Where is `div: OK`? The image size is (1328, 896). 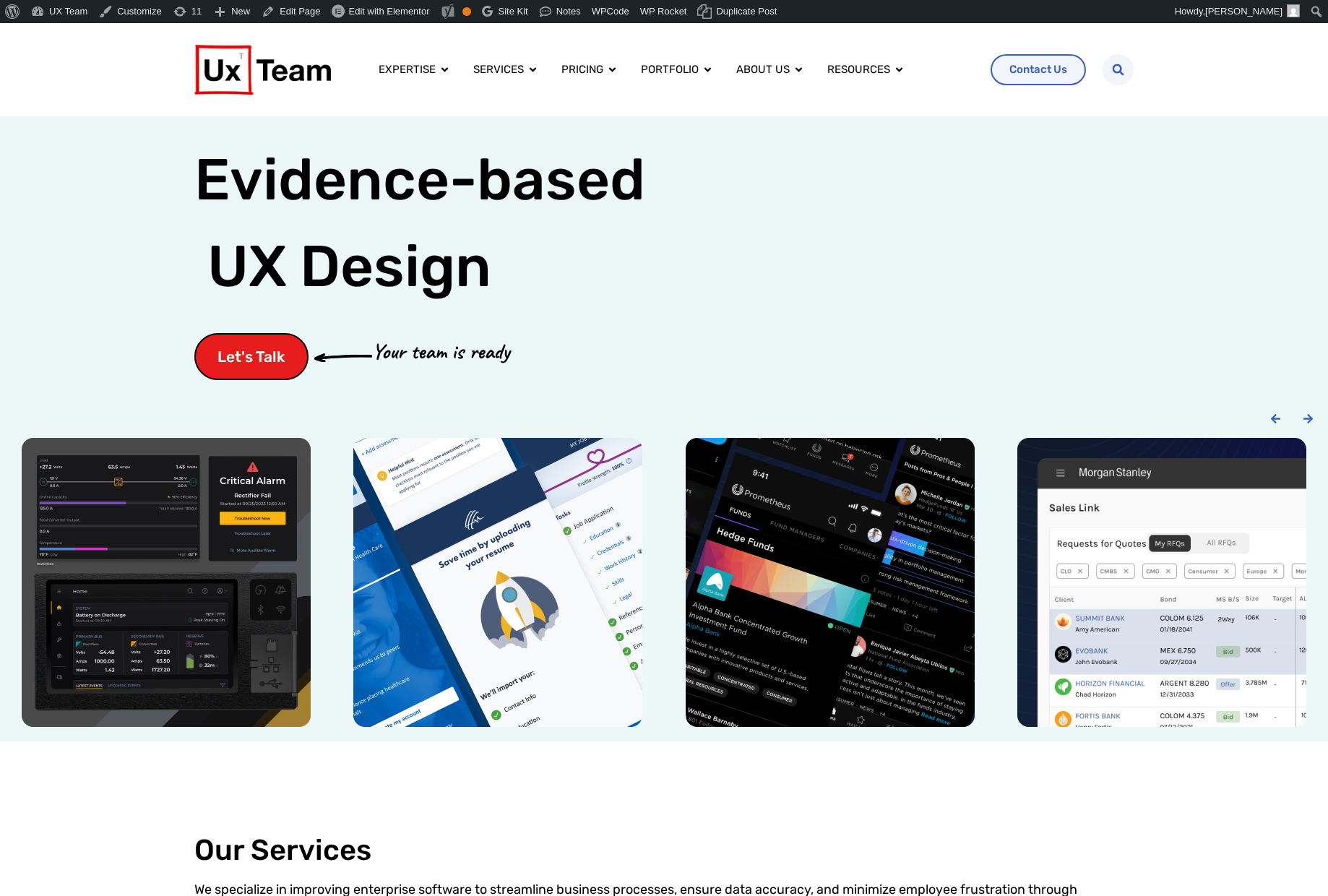
div: OK is located at coordinates (467, 11).